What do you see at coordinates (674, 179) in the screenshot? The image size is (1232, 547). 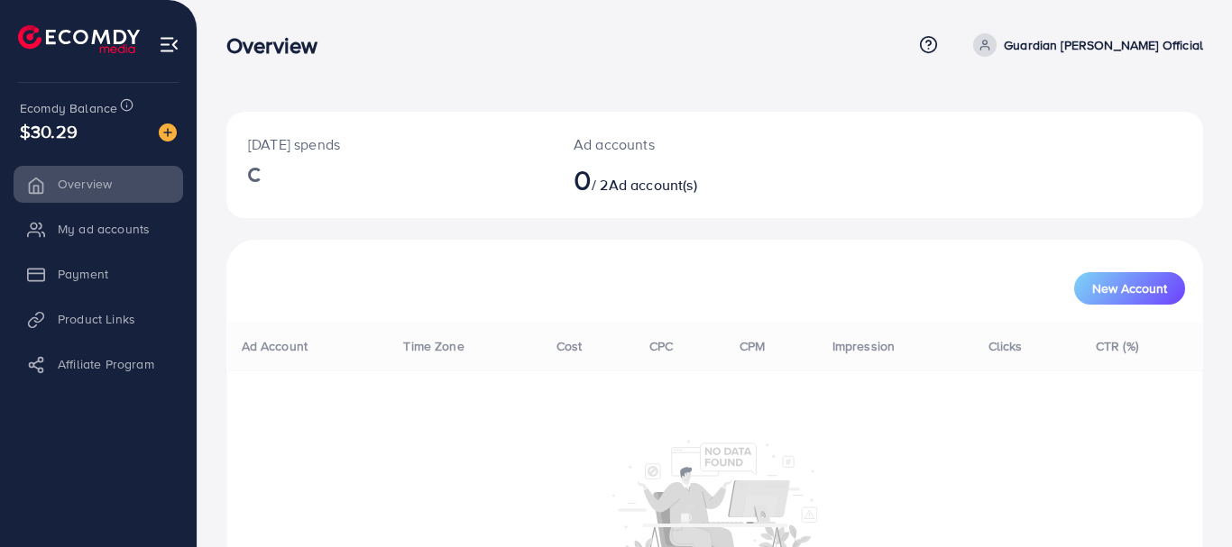 I see `h2: / 2` at bounding box center [674, 179].